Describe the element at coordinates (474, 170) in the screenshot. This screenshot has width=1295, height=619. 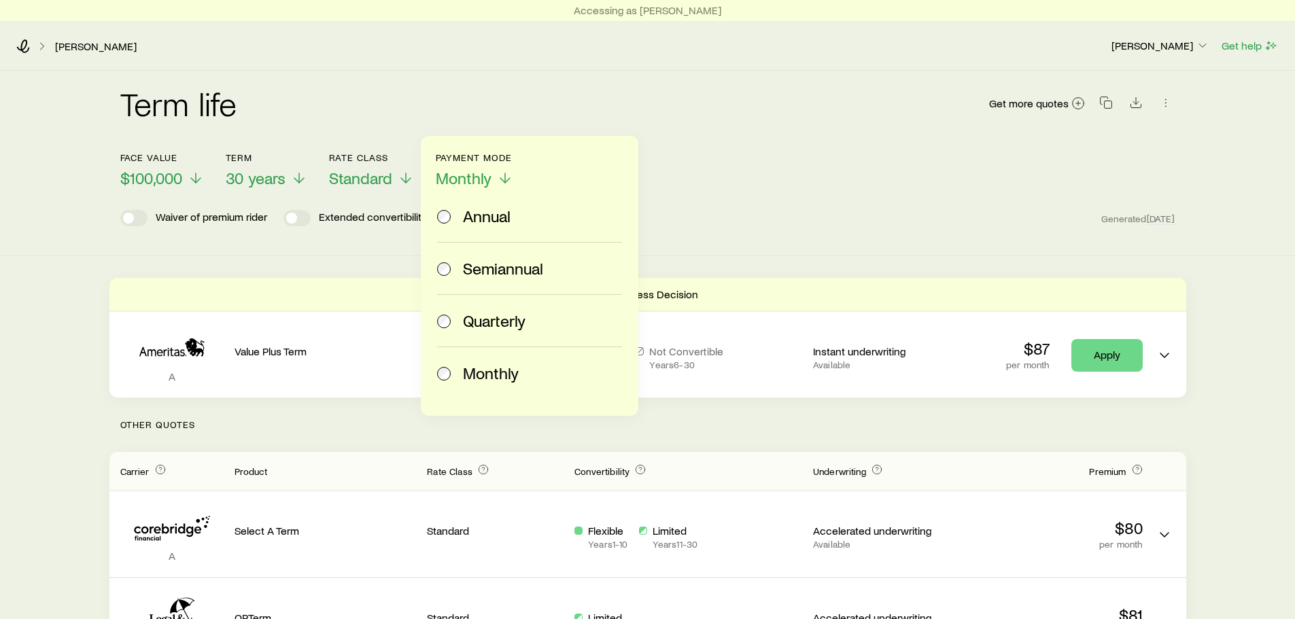
I see `button: Payment ModeMonthly` at that location.